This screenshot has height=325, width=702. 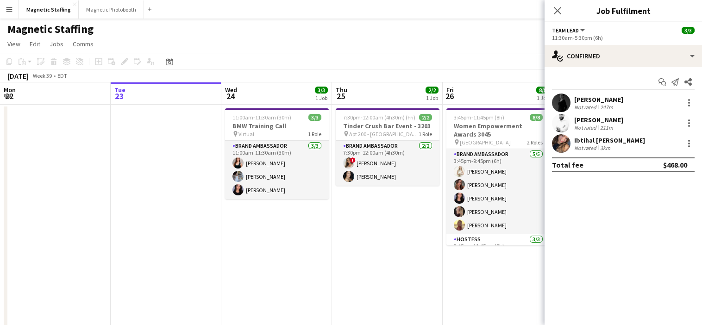 I want to click on span: Team Lead, so click(x=566, y=30).